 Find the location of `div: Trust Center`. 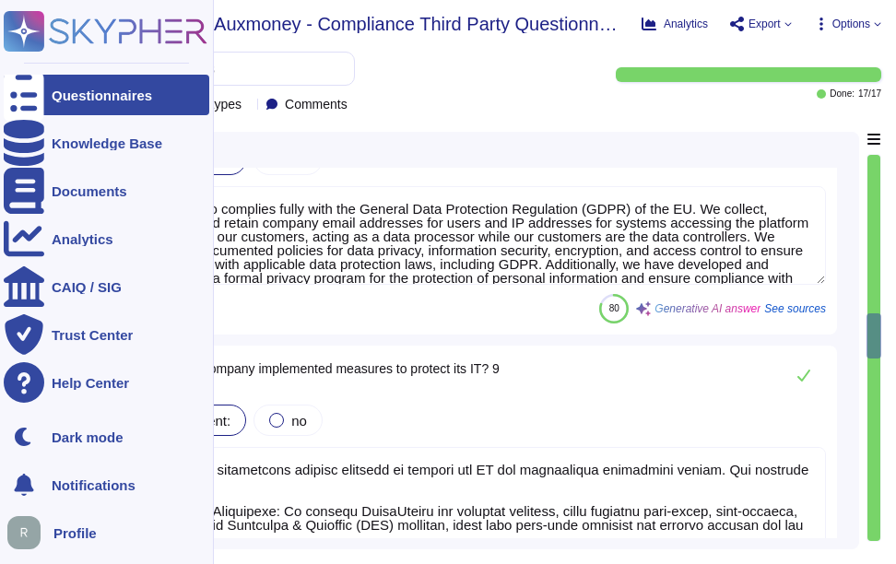

div: Trust Center is located at coordinates (92, 335).